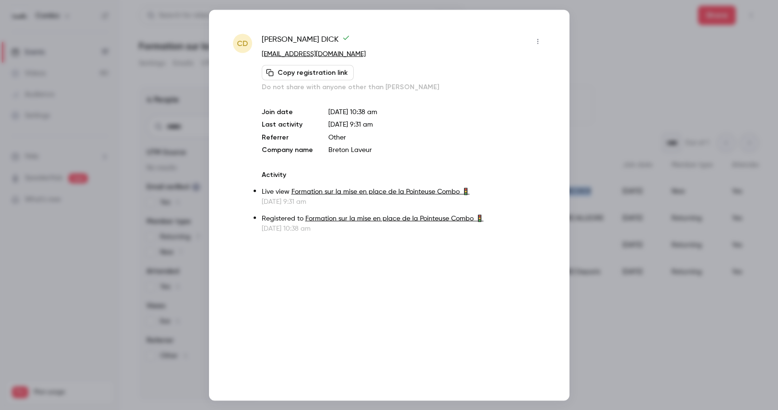 This screenshot has height=410, width=778. Describe the element at coordinates (436, 149) in the screenshot. I see `p: Breton Laveur` at that location.